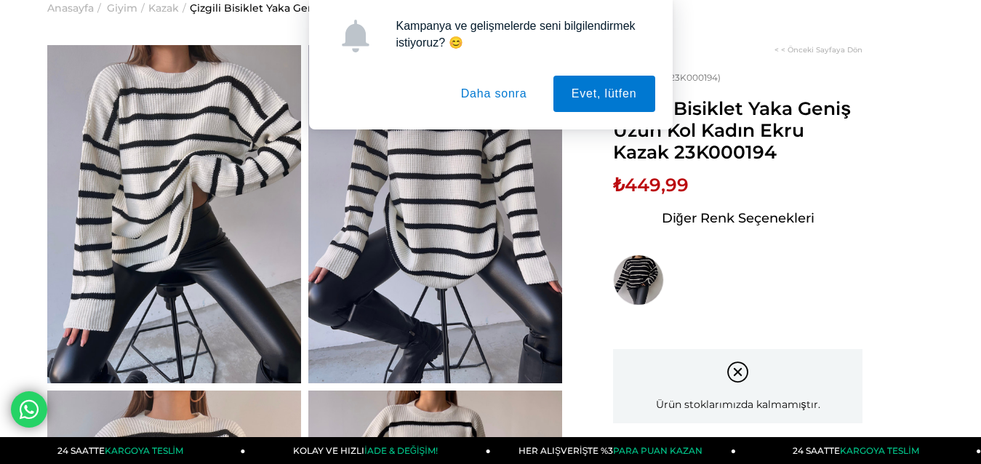 The image size is (981, 464). I want to click on button: Evet, lütfen, so click(605, 94).